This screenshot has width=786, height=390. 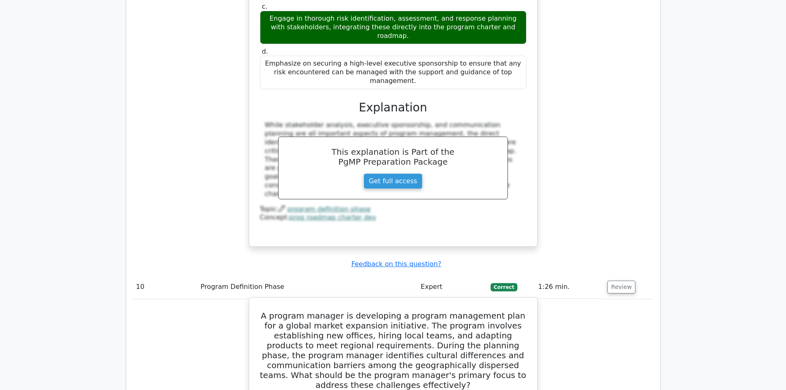 What do you see at coordinates (393, 27) in the screenshot?
I see `div: Engage in thorough risk identification, assessment, and response planning with stakeholders, inte...` at bounding box center [393, 27].